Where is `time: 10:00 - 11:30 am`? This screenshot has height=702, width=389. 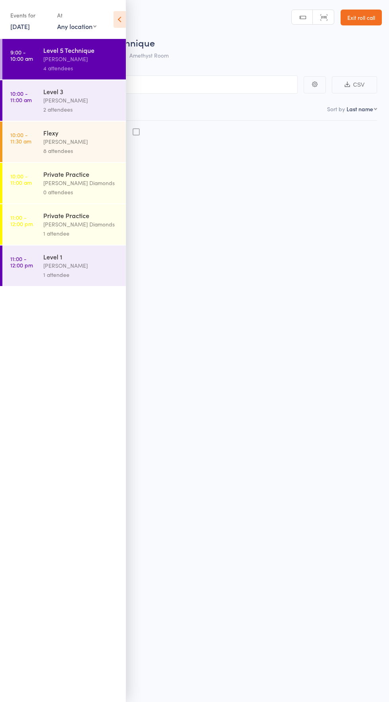
time: 10:00 - 11:30 am is located at coordinates (21, 138).